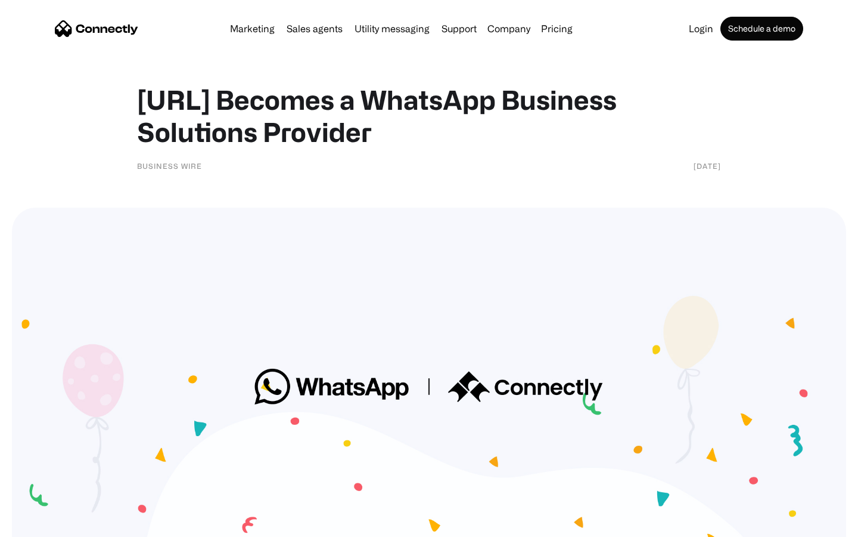  Describe the element at coordinates (762, 29) in the screenshot. I see `a: Schedule a demo` at that location.